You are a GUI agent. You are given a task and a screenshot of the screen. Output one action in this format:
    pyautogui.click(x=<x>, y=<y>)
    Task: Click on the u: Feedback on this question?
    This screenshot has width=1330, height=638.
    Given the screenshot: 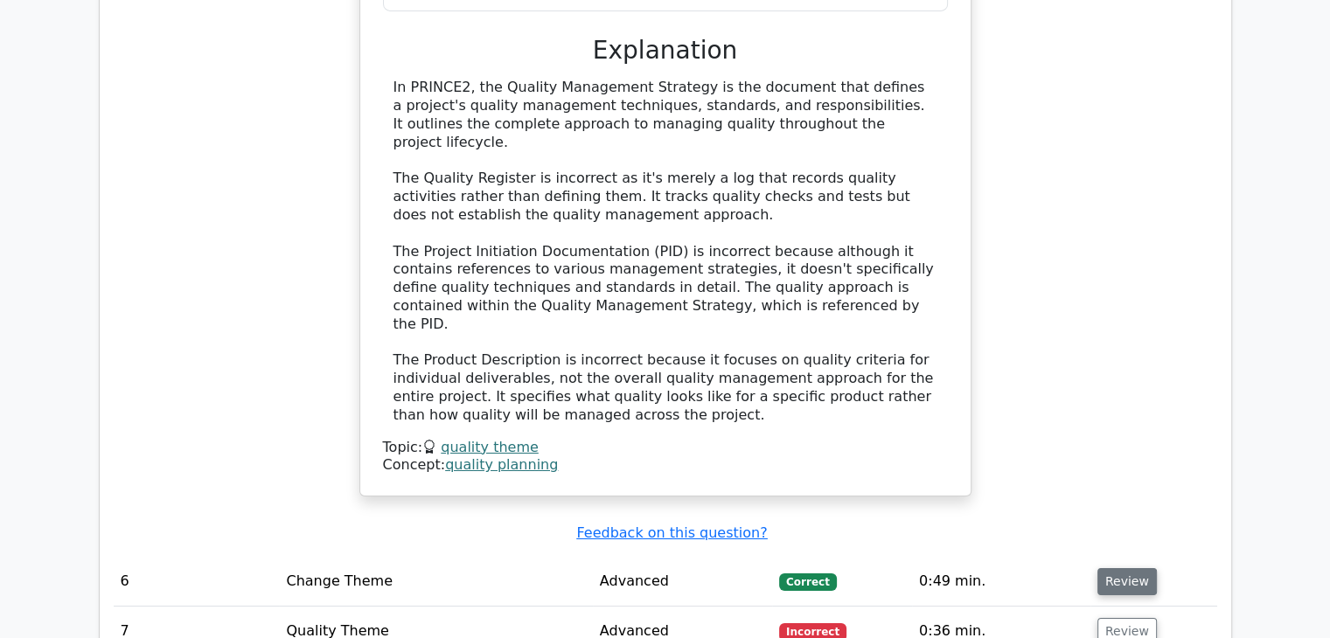 What is the action you would take?
    pyautogui.click(x=672, y=533)
    